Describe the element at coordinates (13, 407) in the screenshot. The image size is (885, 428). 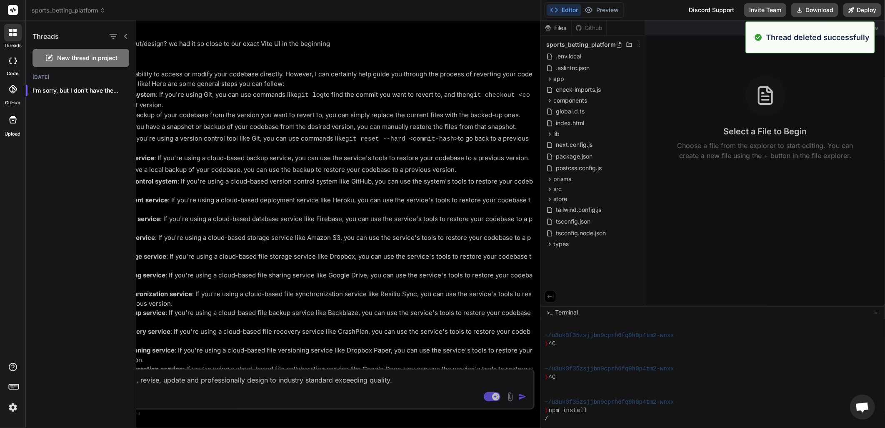
I see `img: settings` at that location.